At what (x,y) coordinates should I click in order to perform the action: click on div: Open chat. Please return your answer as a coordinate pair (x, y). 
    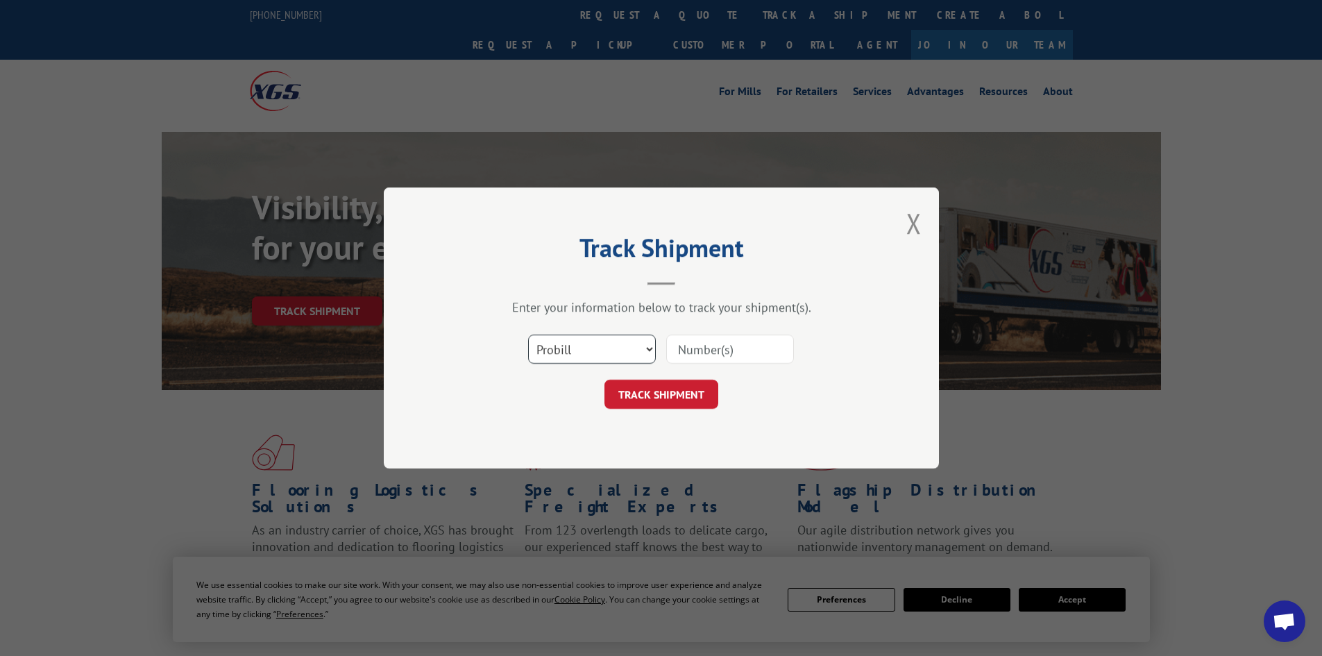
    Looking at the image, I should click on (1285, 621).